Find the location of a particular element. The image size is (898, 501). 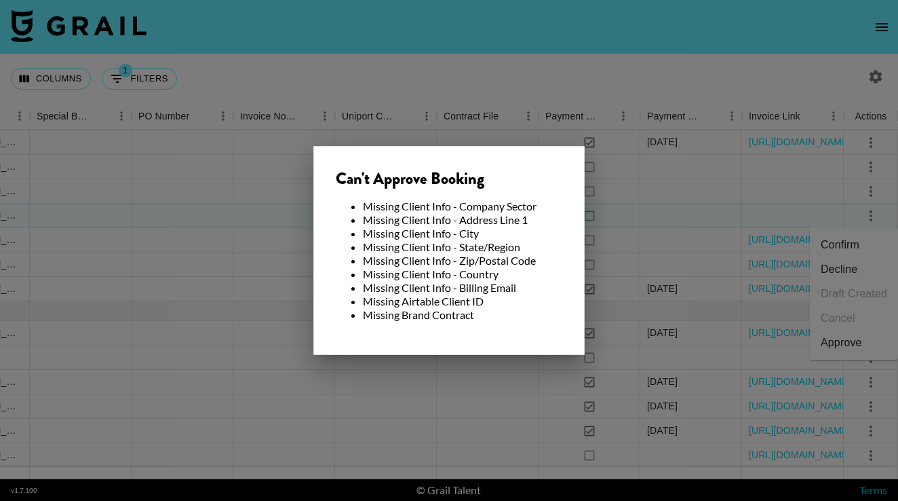

li: Missing Client Info - Country is located at coordinates (463, 274).